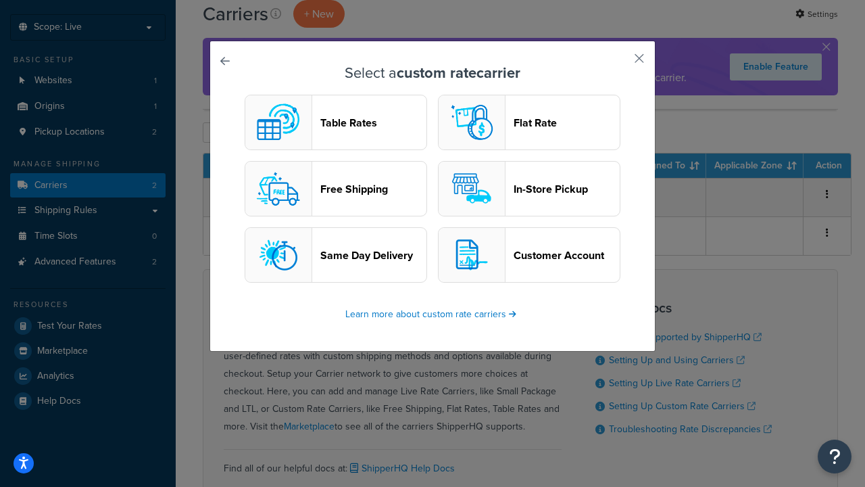 The width and height of the screenshot is (865, 487). What do you see at coordinates (336, 255) in the screenshot?
I see `button: sameday logoSame Day Delivery` at bounding box center [336, 255].